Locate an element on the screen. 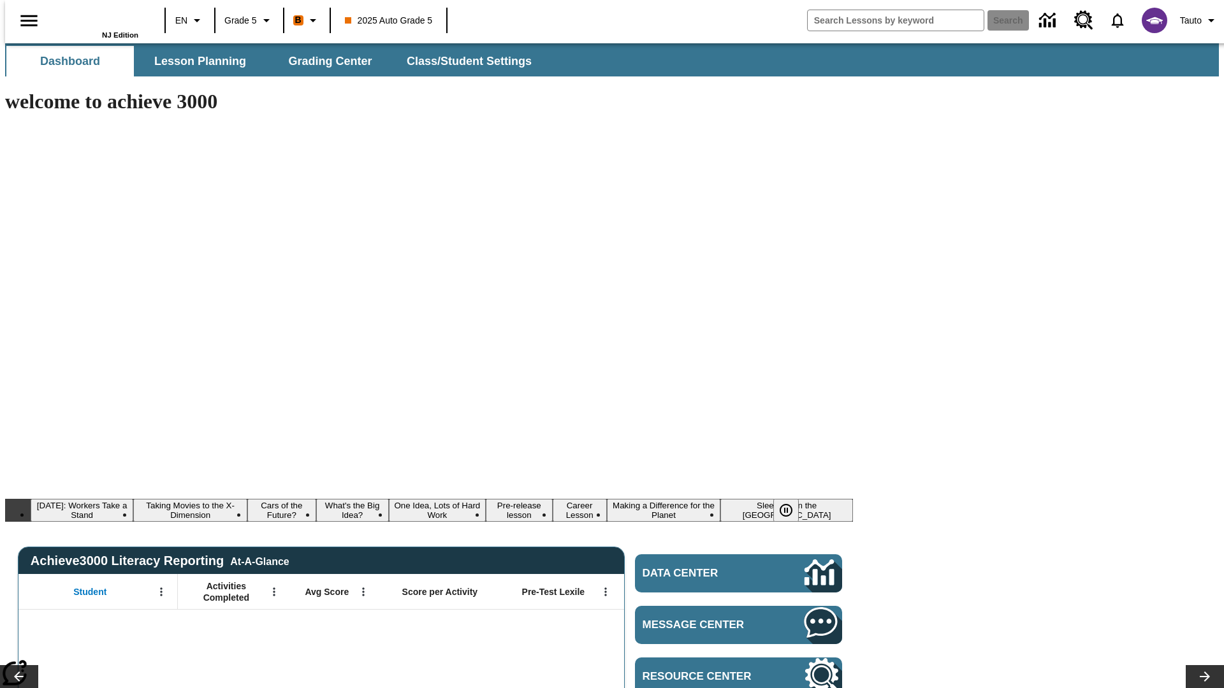 The image size is (1224, 688). button: Profile/Settings is located at coordinates (1199, 20).